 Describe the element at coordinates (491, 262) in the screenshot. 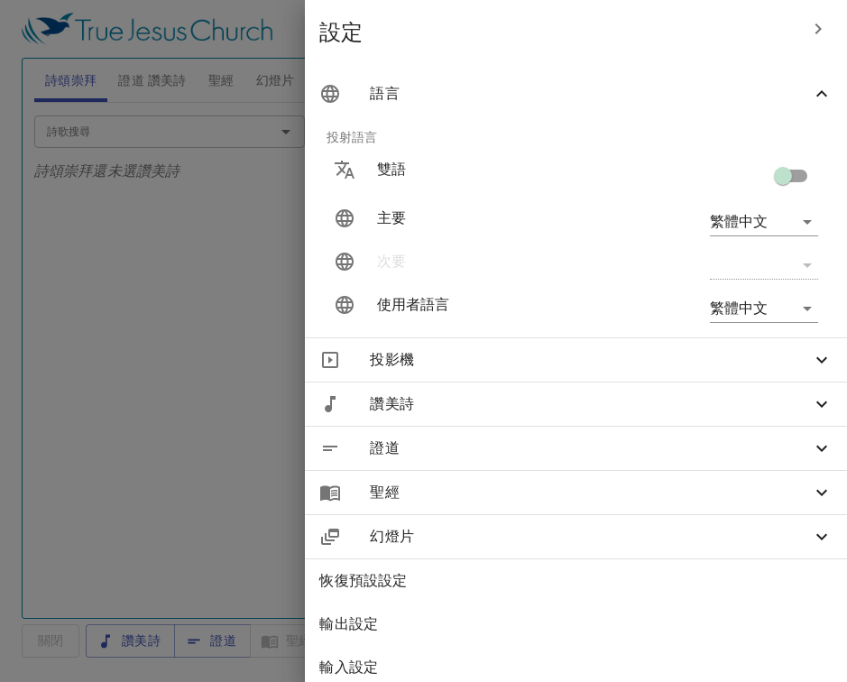

I see `p: 次要` at that location.